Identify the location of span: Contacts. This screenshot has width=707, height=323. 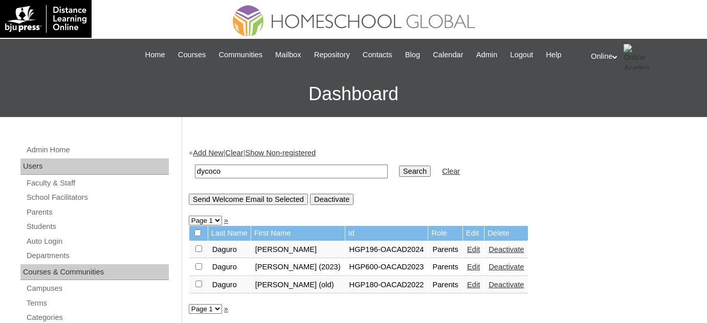
(377, 55).